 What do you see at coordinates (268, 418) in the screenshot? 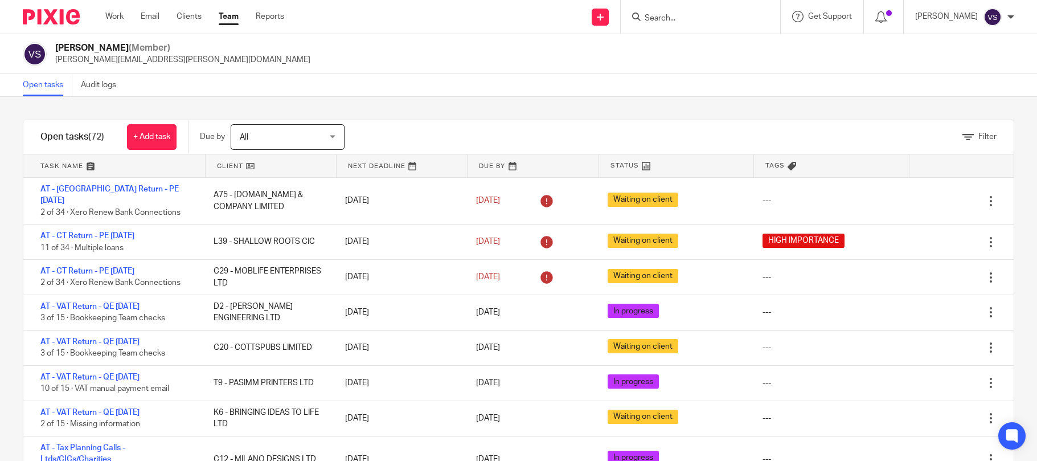
I see `div: K6 - BRINGING IDEAS TO LIFE LTD` at bounding box center [268, 418].